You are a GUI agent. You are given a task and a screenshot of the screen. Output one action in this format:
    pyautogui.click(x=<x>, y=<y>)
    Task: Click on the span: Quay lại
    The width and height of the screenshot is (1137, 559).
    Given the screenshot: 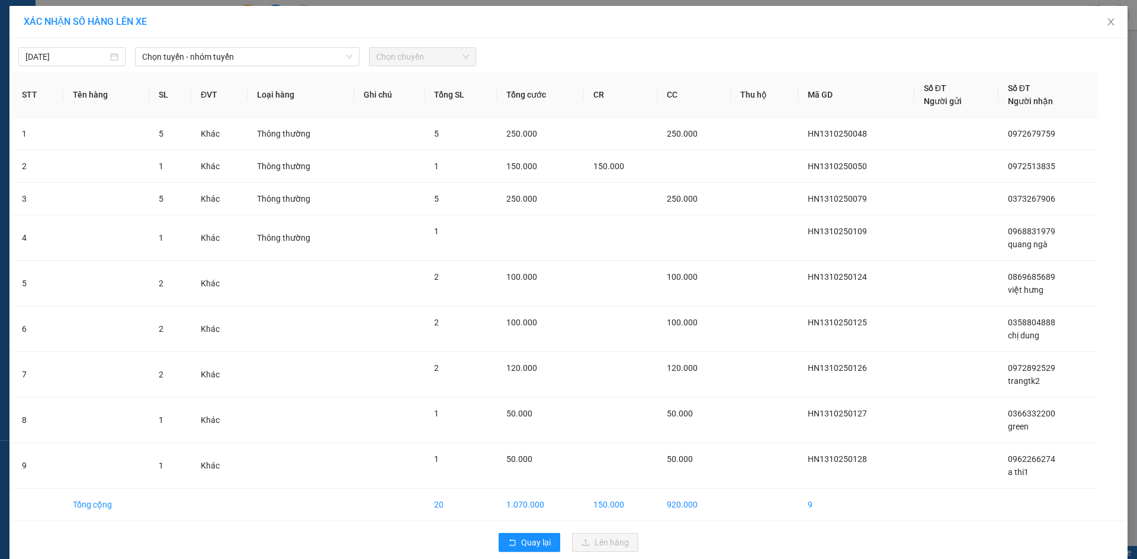 What is the action you would take?
    pyautogui.click(x=536, y=543)
    